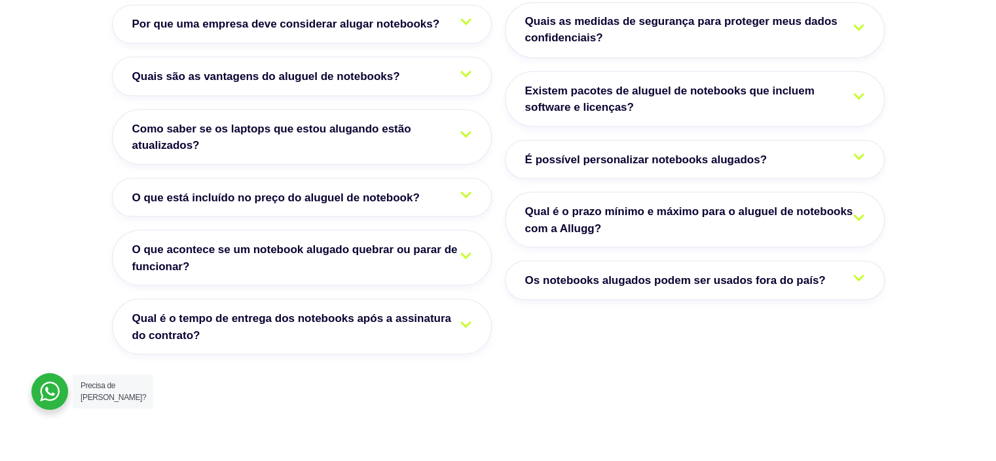 This screenshot has height=461, width=996. What do you see at coordinates (302, 24) in the screenshot?
I see `a: Por que uma empresa deve considerar alugar notebooks?` at bounding box center [302, 24].